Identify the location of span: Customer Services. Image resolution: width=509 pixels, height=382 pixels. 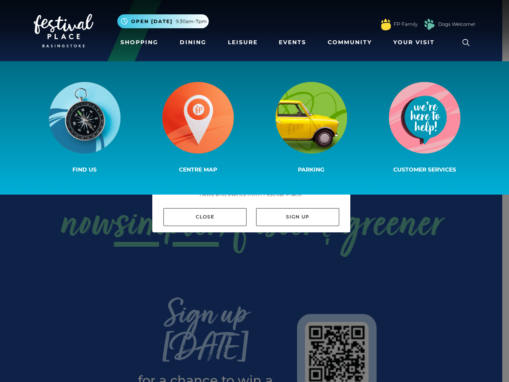
(425, 170).